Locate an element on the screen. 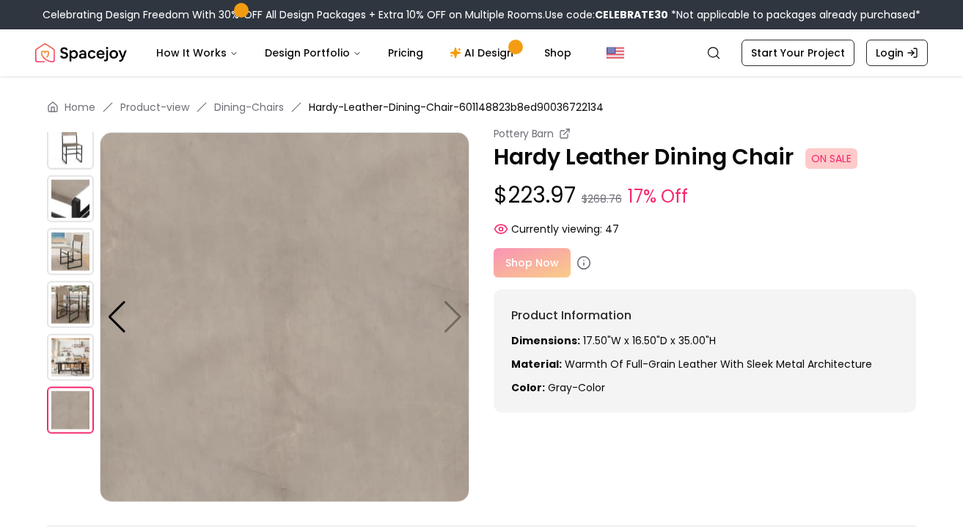  a: Start Your Project is located at coordinates (798, 53).